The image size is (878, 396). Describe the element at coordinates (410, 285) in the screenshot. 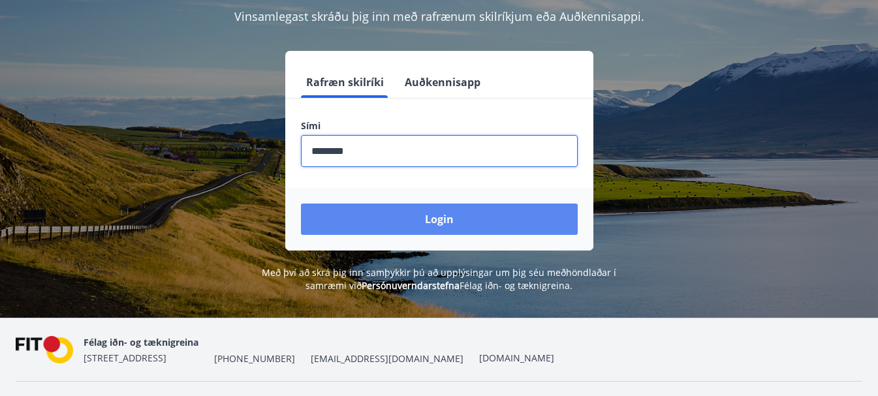

I see `a: Persónuverndarstefna` at that location.